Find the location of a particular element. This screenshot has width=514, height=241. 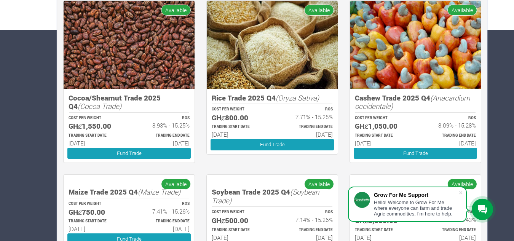

div: Hello! Welcome to Grow For Me where everyone can farm and trade Agric commodities. I'm here to help. is located at coordinates (416, 208).